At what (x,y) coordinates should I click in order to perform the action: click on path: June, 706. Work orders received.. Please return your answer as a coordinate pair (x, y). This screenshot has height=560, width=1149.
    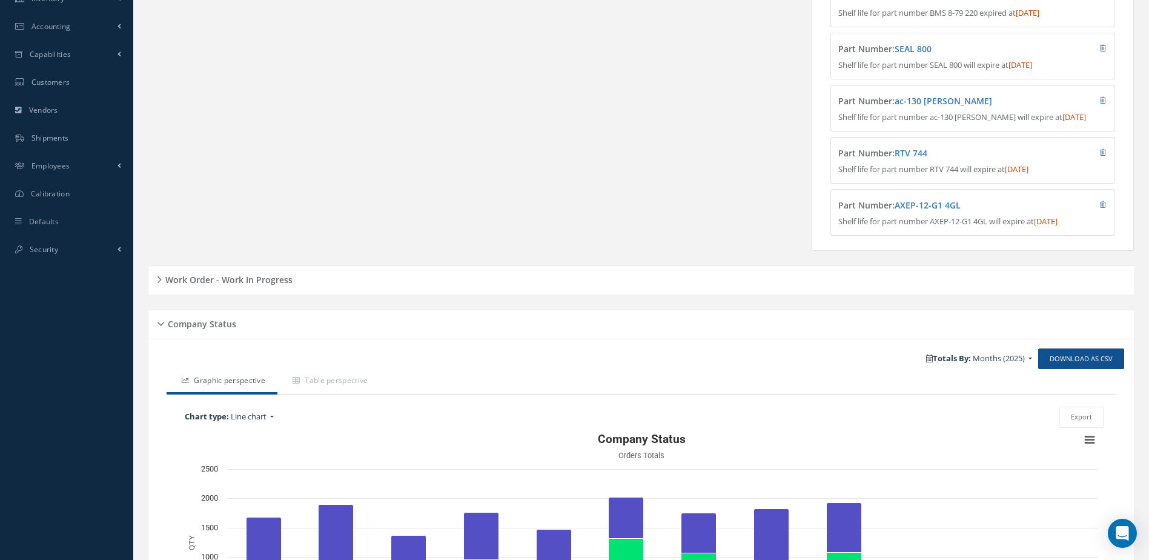
    Looking at the image, I should click on (626, 517).